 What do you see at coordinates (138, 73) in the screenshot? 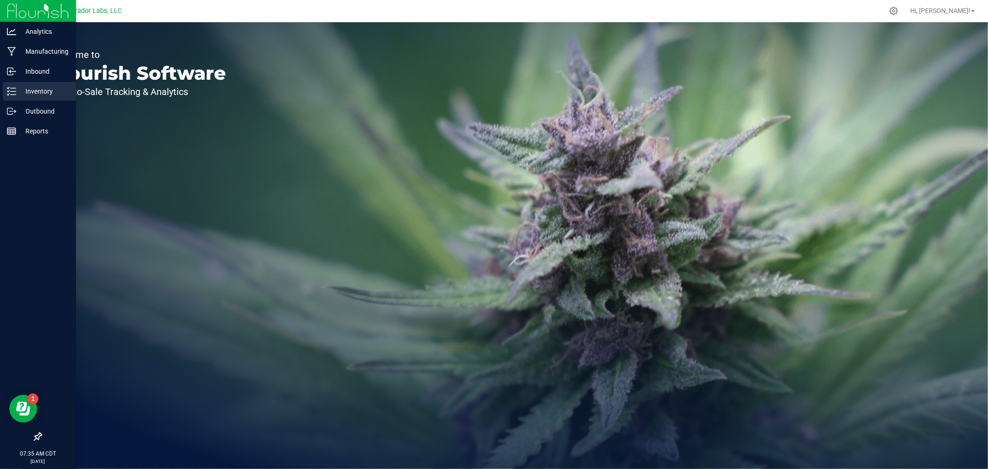
I see `p: Flourish Software` at bounding box center [138, 73].